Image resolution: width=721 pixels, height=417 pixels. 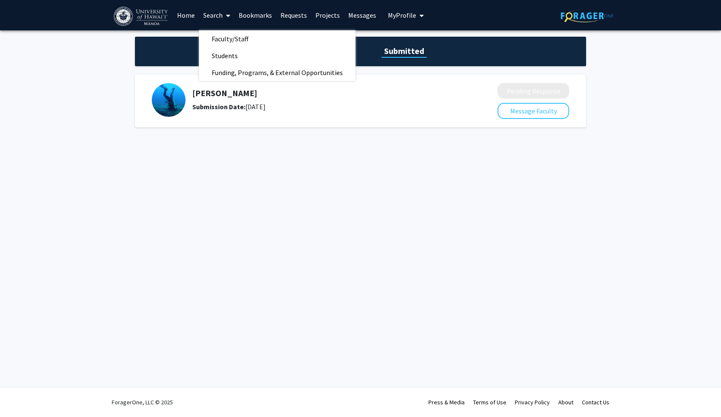 I want to click on span: My Profile, so click(x=402, y=15).